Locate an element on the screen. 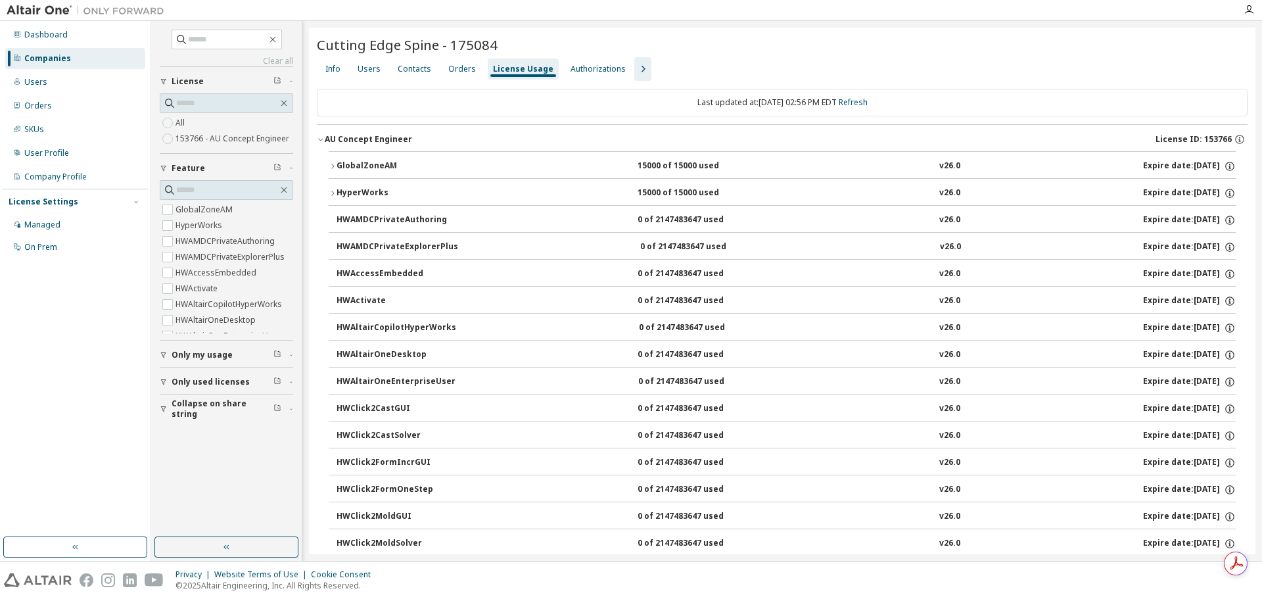 This screenshot has width=1262, height=599. label: GlobalZoneAM is located at coordinates (205, 210).